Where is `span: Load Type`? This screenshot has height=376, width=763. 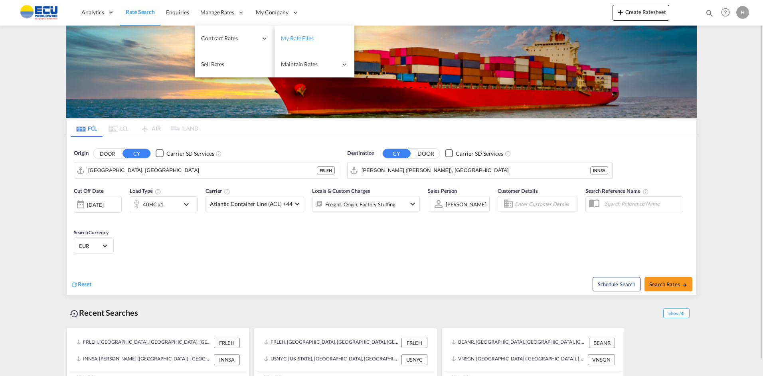
span: Load Type is located at coordinates (145, 191).